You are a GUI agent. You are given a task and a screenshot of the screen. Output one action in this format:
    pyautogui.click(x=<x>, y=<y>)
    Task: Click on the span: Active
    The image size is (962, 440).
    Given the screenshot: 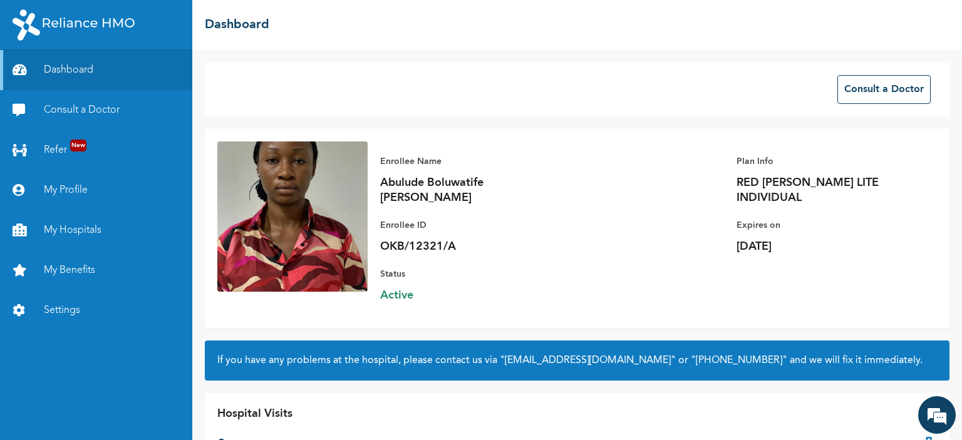 What is the action you would take?
    pyautogui.click(x=468, y=296)
    